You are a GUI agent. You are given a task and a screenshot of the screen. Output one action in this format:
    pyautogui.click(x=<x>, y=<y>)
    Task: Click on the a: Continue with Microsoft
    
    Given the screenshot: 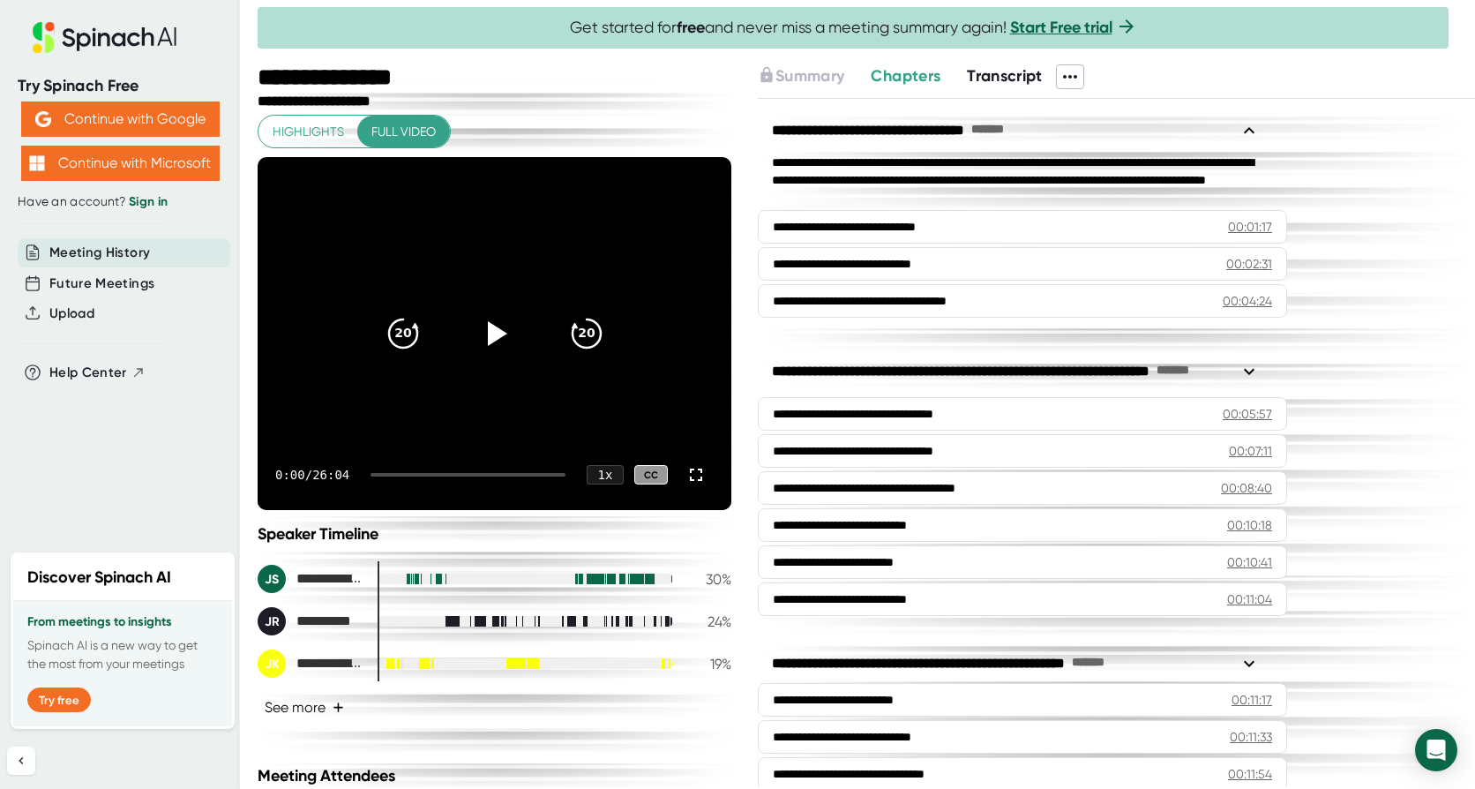 What is the action you would take?
    pyautogui.click(x=120, y=163)
    